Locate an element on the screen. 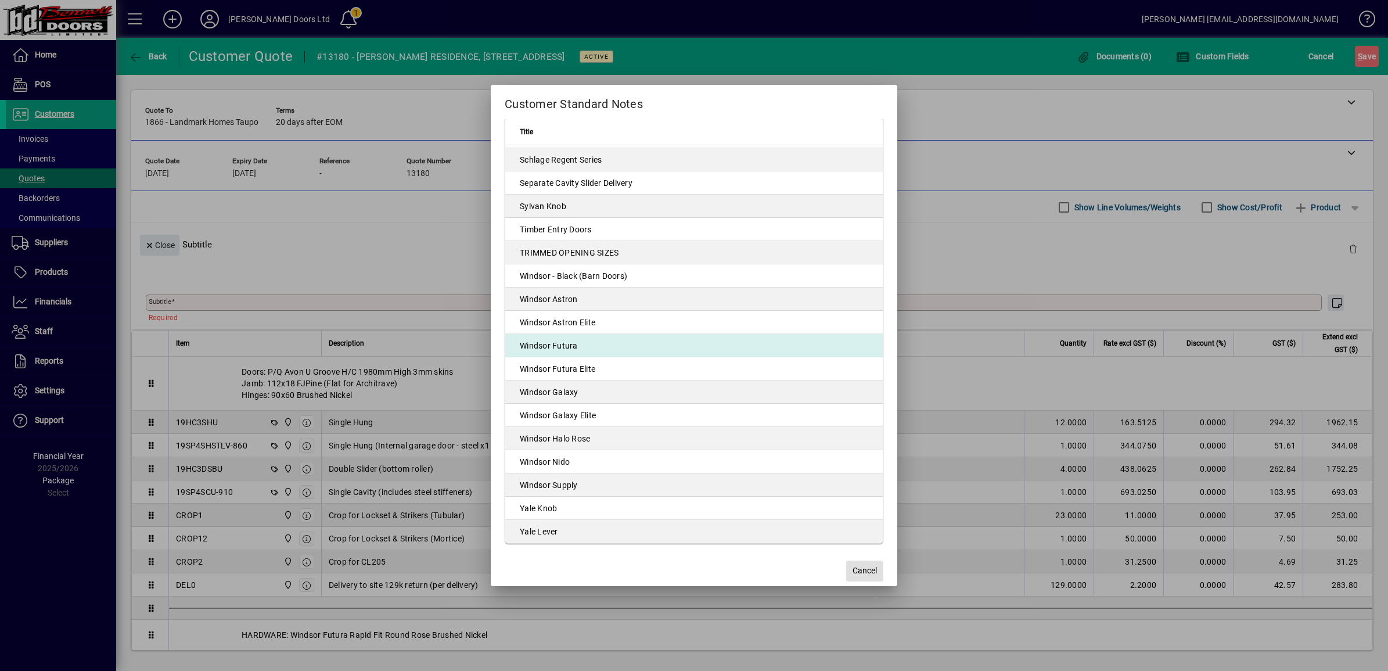 Image resolution: width=1388 pixels, height=671 pixels. td: TRIMMED OPENING SIZES is located at coordinates (694, 253).